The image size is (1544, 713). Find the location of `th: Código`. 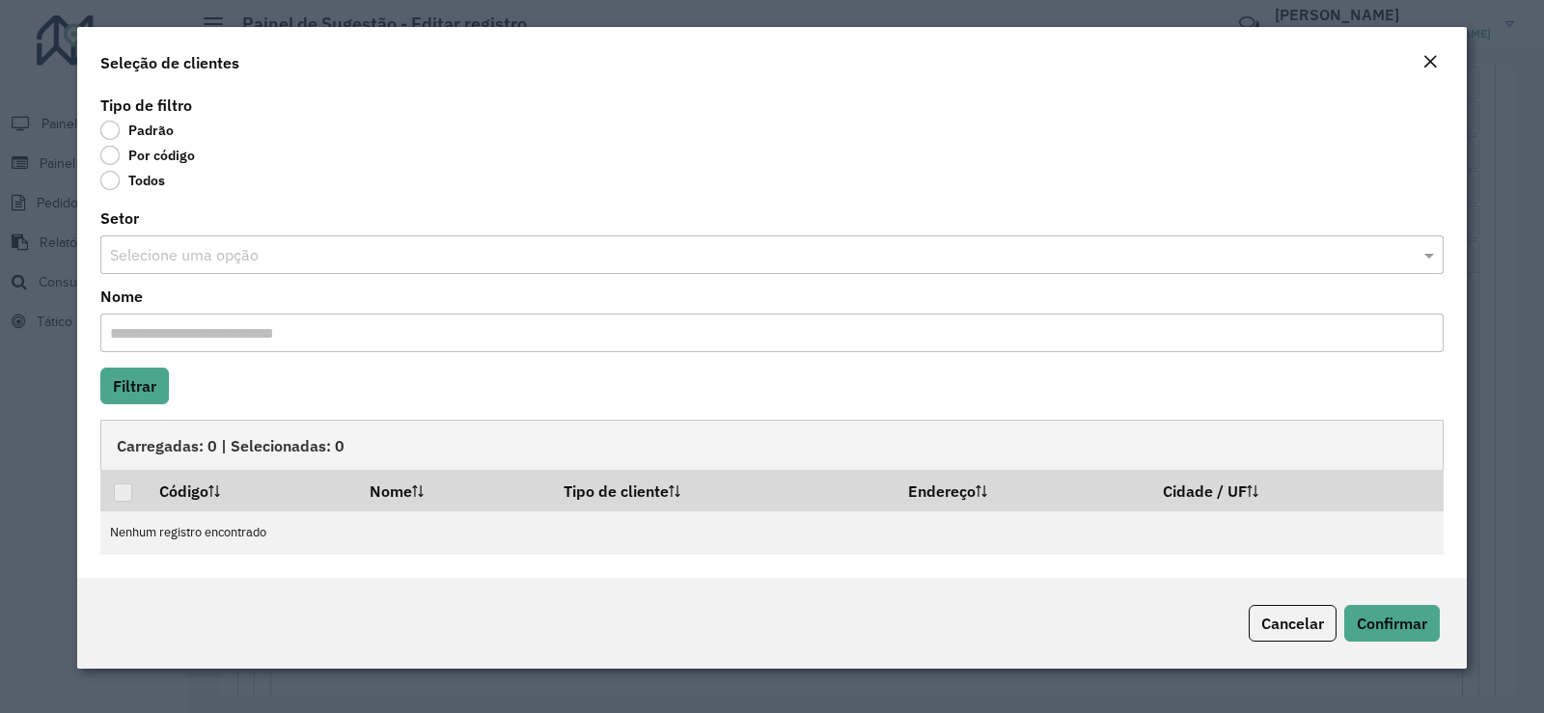

th: Código is located at coordinates (251, 490).